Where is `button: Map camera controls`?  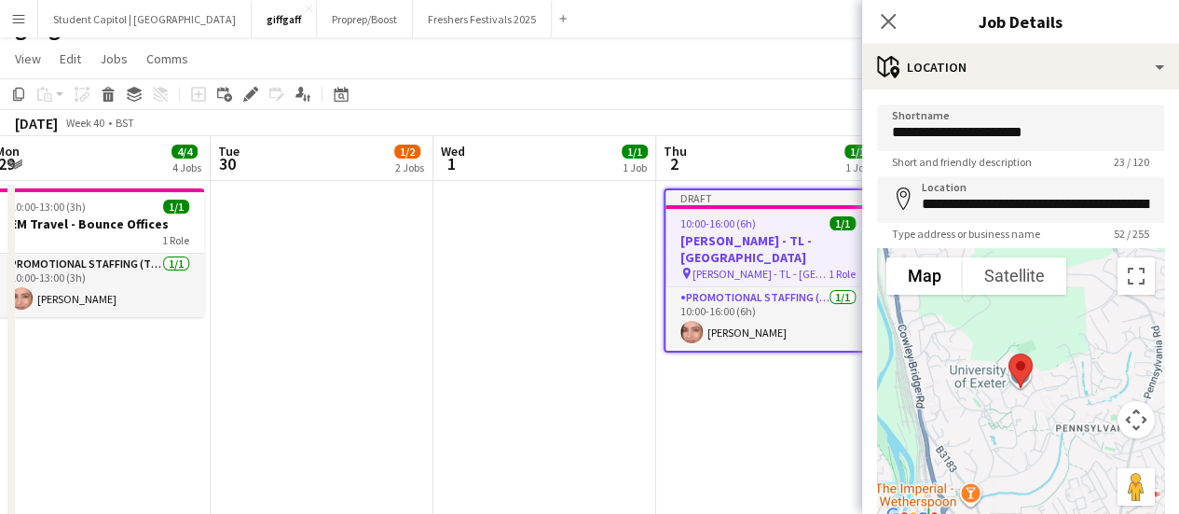 button: Map camera controls is located at coordinates (1136, 420).